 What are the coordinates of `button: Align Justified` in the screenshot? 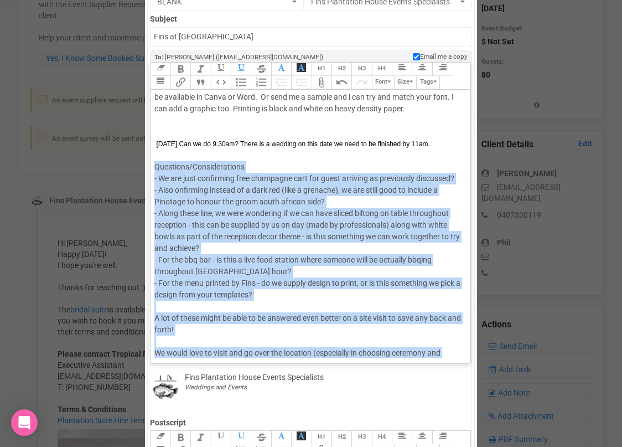 It's located at (160, 82).